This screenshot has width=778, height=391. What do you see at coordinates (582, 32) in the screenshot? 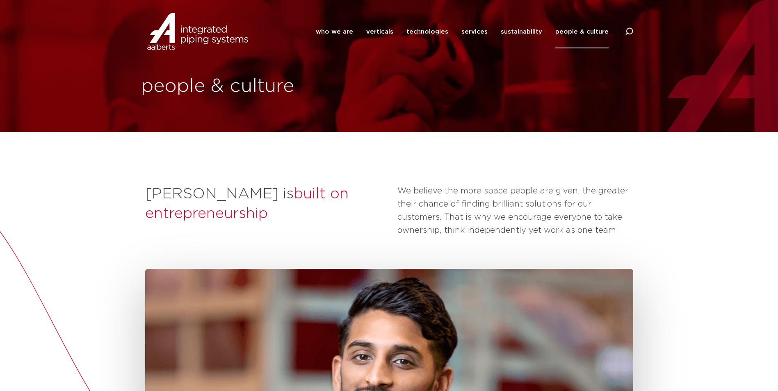
I see `a: people & culture` at bounding box center [582, 32].